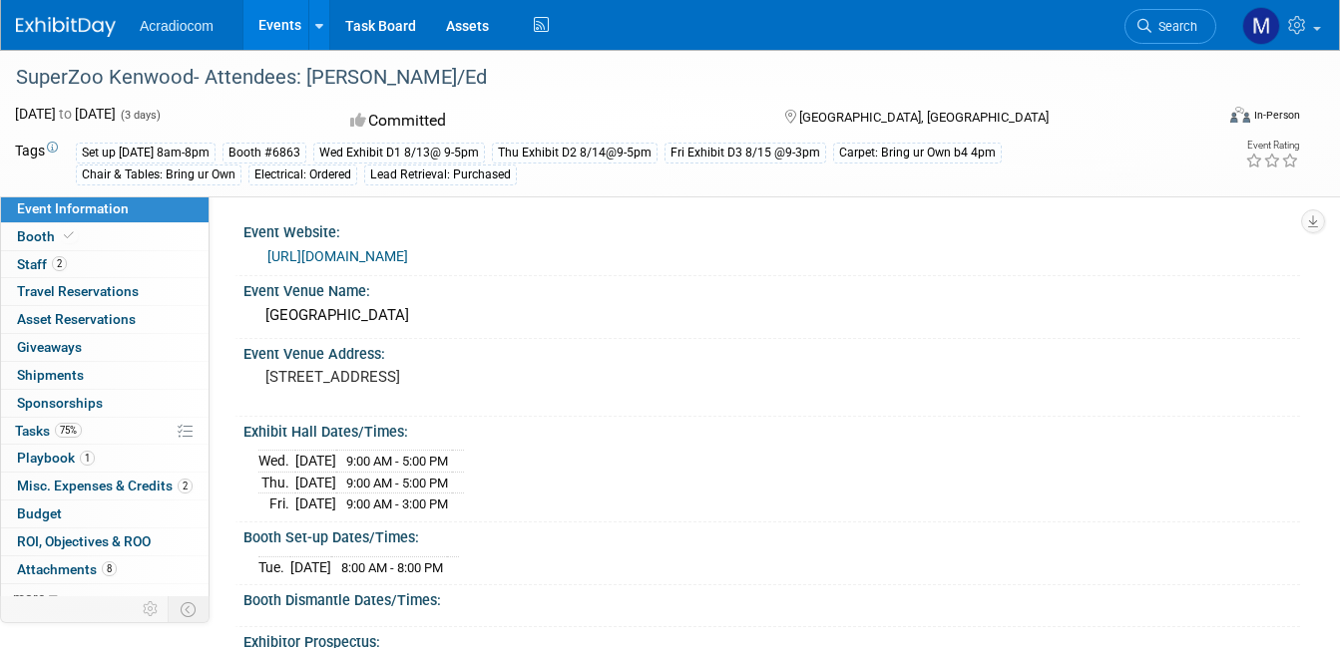 The height and width of the screenshot is (648, 1340). What do you see at coordinates (48, 431) in the screenshot?
I see `span: Tasks` at bounding box center [48, 431].